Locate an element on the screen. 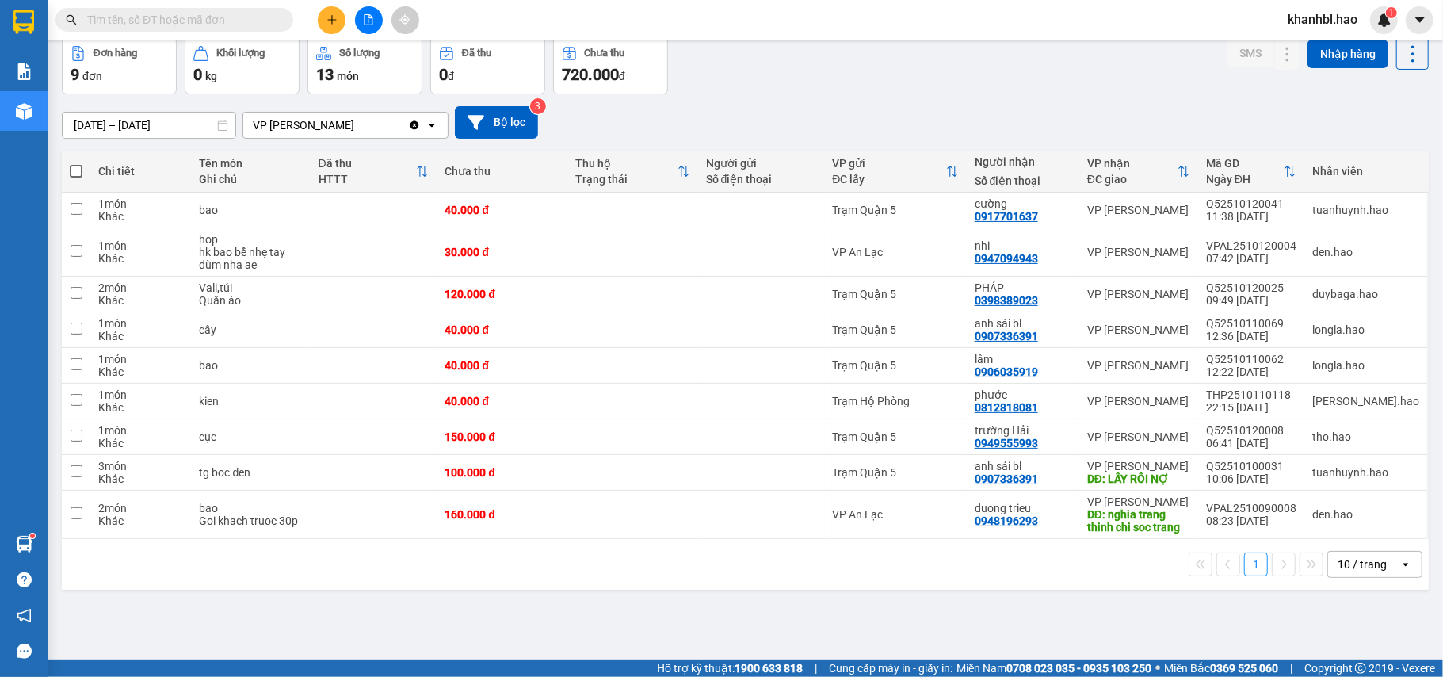 The image size is (1443, 677). span: plus is located at coordinates (332, 20).